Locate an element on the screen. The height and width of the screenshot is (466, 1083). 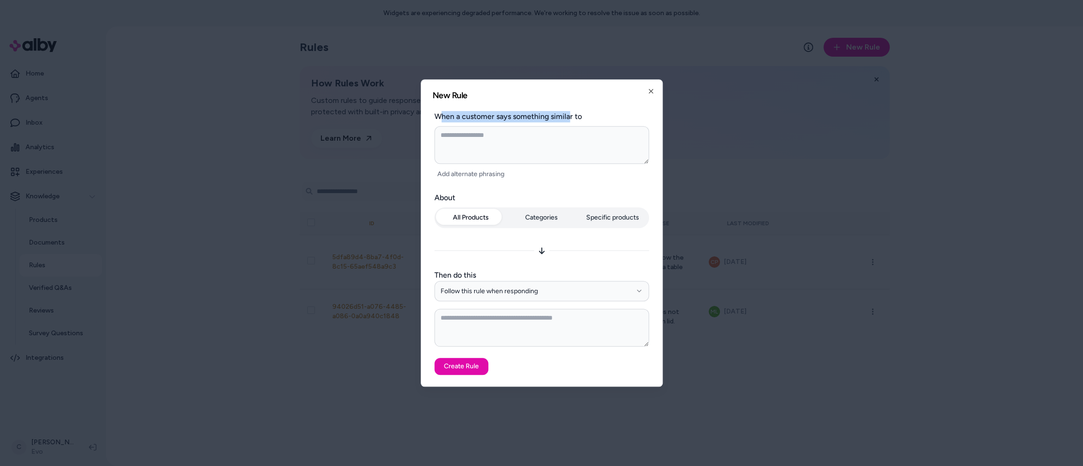
h2: New Rule is located at coordinates (542, 95).